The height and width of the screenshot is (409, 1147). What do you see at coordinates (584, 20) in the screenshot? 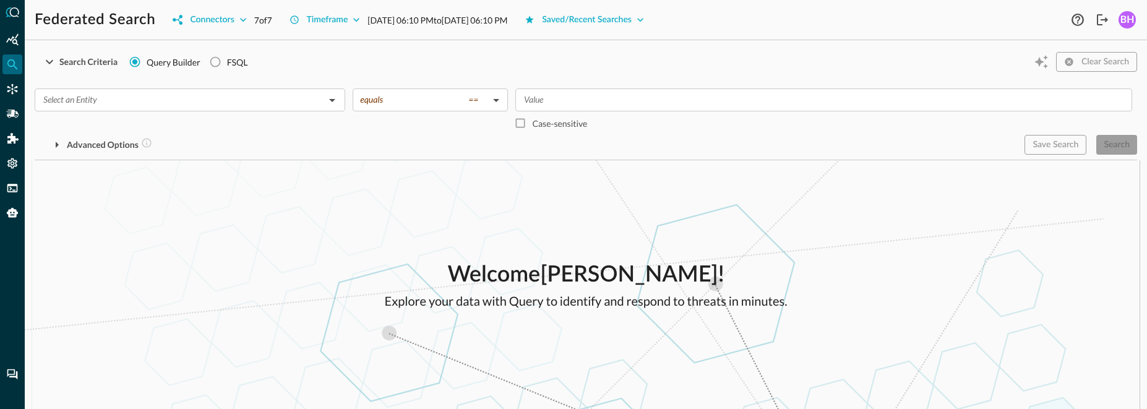
I see `button: Saved/Recent Searches` at bounding box center [584, 20].